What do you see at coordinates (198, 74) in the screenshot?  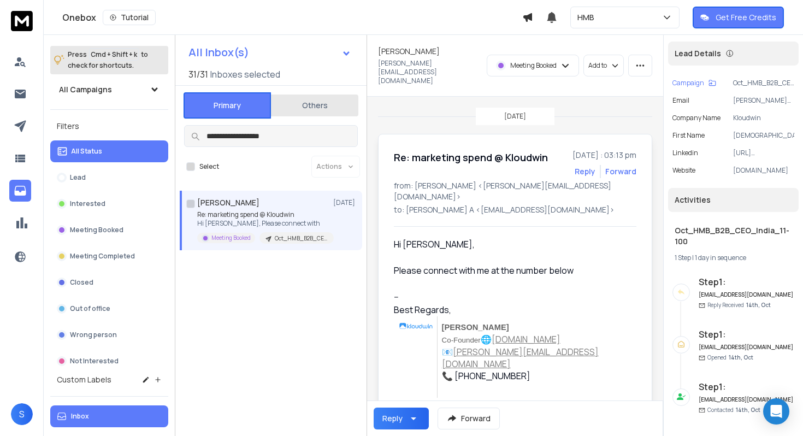 I see `span: 31 / 31` at bounding box center [198, 74].